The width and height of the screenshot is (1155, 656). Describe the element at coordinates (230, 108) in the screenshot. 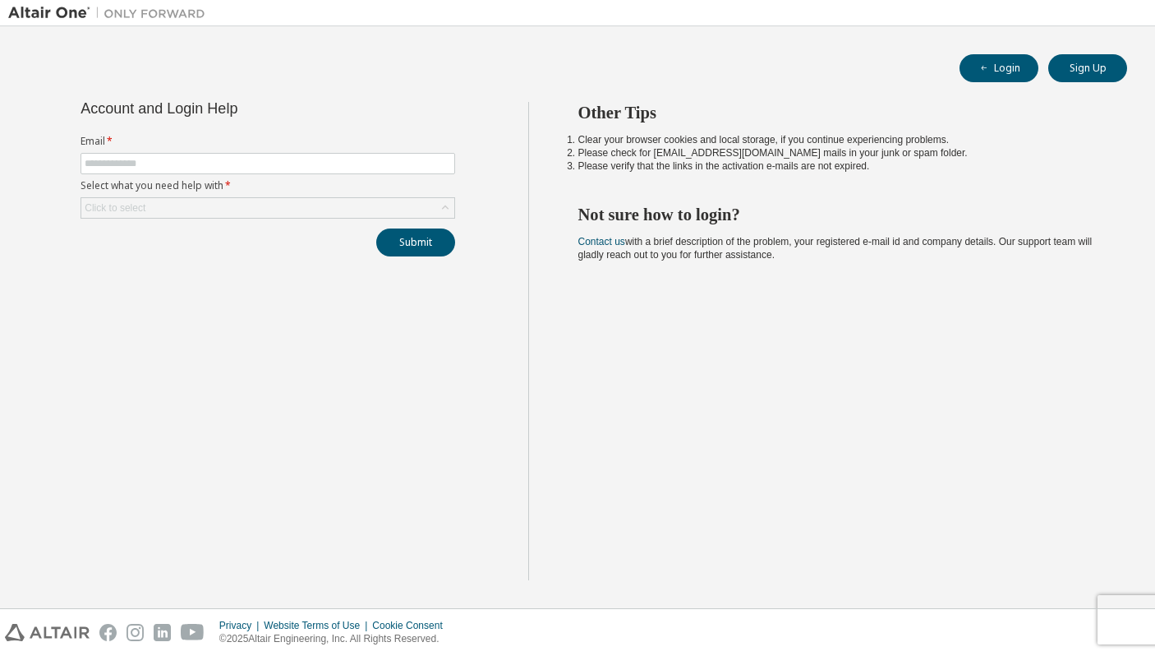

I see `div: Account and Login Help` at that location.